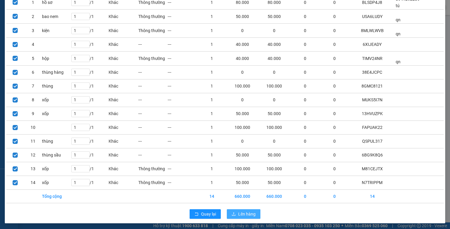  What do you see at coordinates (33, 141) in the screenshot?
I see `td: 11` at bounding box center [33, 141].